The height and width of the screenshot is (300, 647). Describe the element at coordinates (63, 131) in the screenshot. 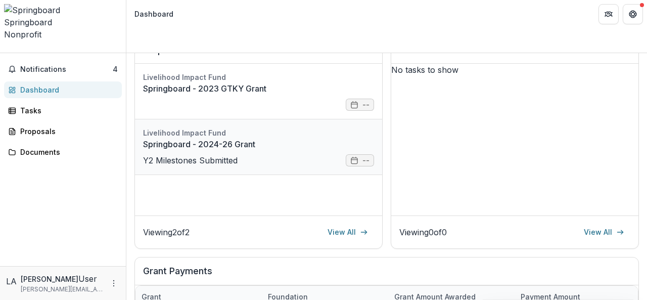

I see `a: Proposals` at that location.